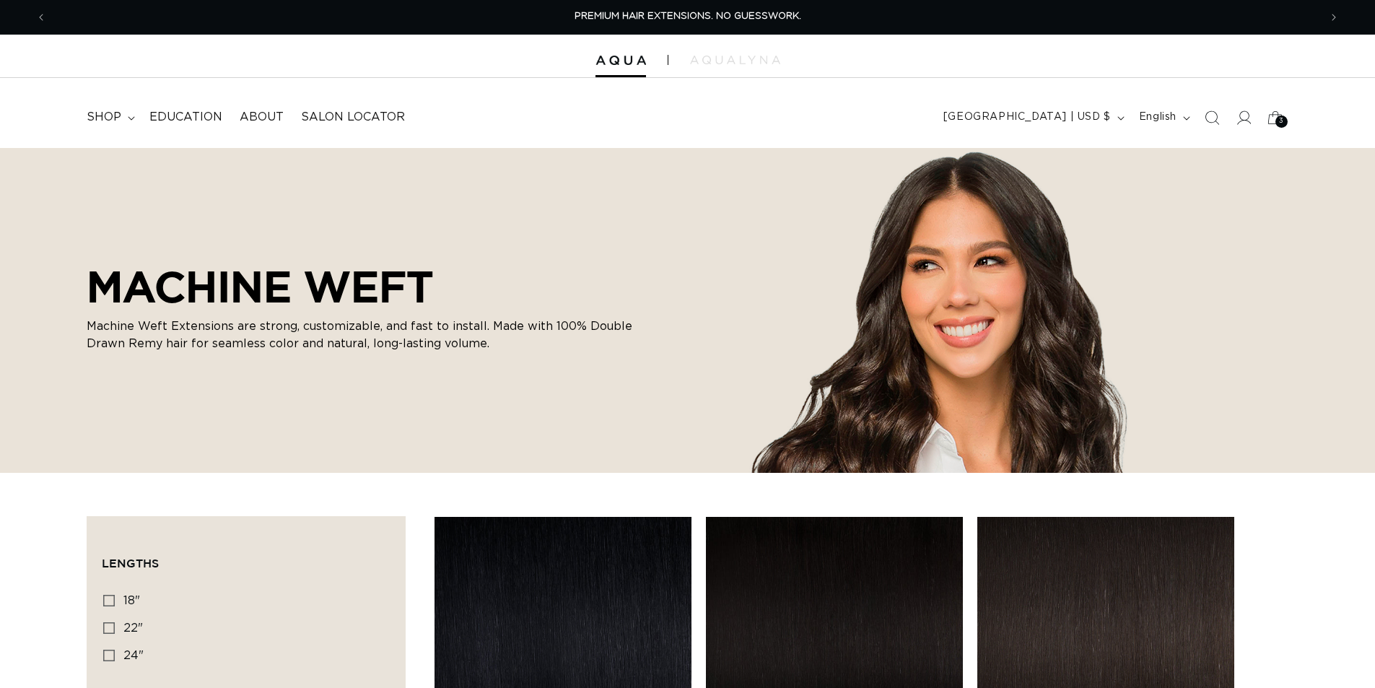  Describe the element at coordinates (130, 563) in the screenshot. I see `span: Lengths` at that location.